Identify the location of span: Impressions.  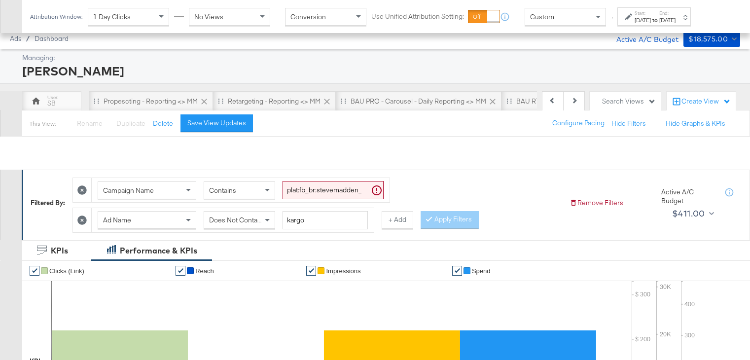
(343, 271).